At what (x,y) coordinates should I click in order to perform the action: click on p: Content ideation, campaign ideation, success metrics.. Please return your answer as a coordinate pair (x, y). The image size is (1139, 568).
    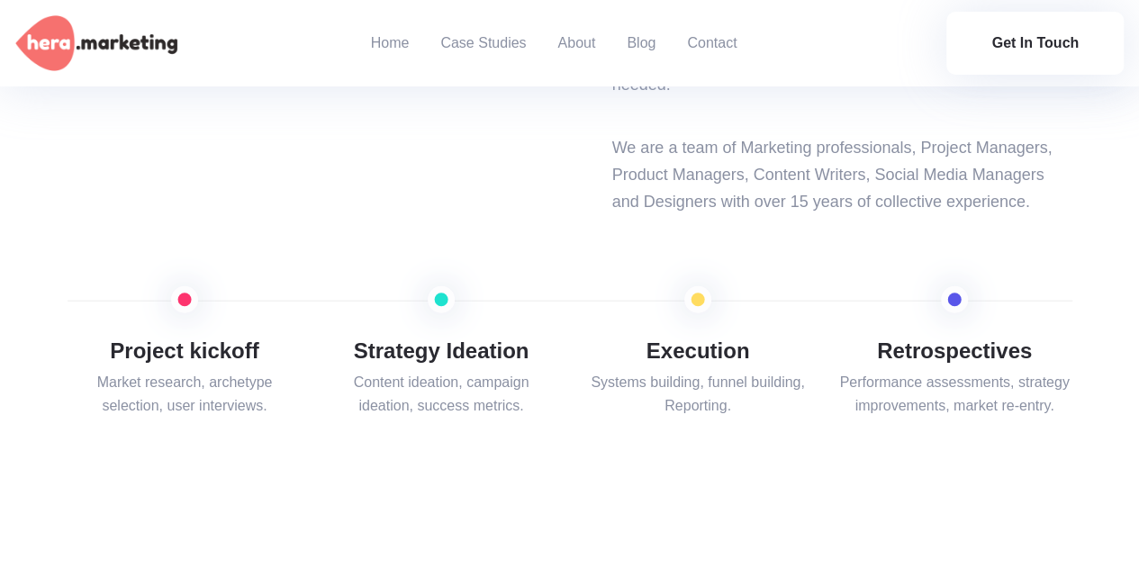
    Looking at the image, I should click on (441, 394).